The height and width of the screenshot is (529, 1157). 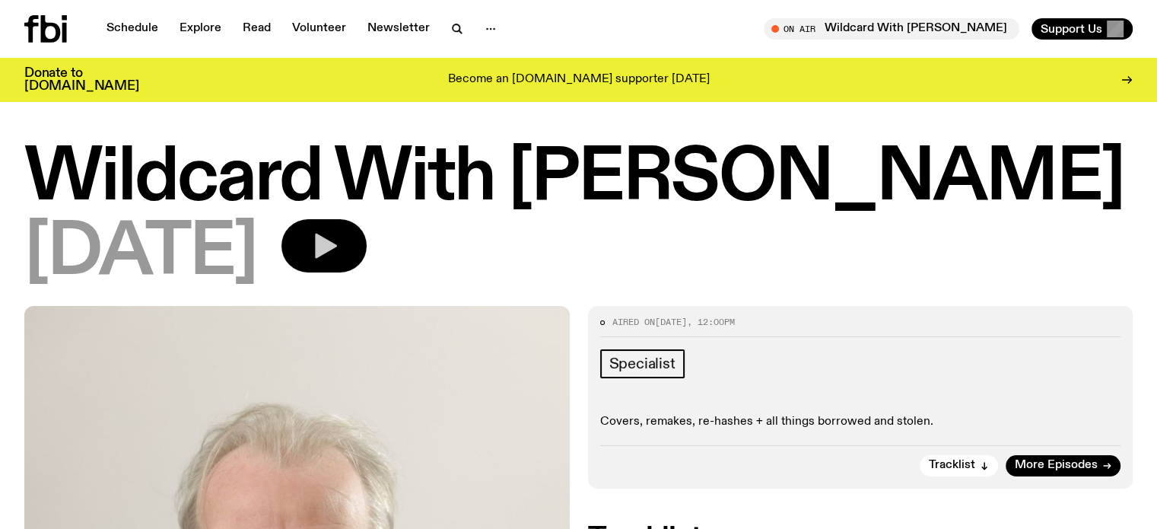 I want to click on a: Specialist, so click(x=642, y=364).